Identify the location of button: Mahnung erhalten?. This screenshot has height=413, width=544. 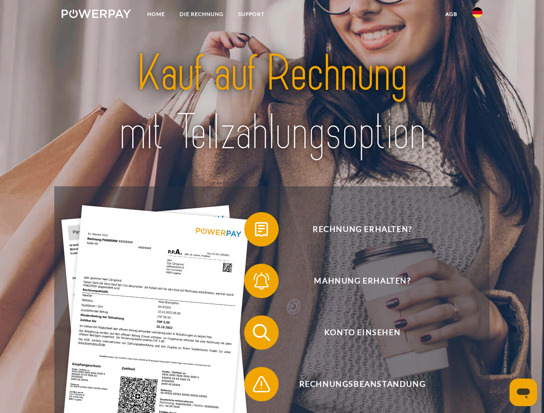
(356, 281).